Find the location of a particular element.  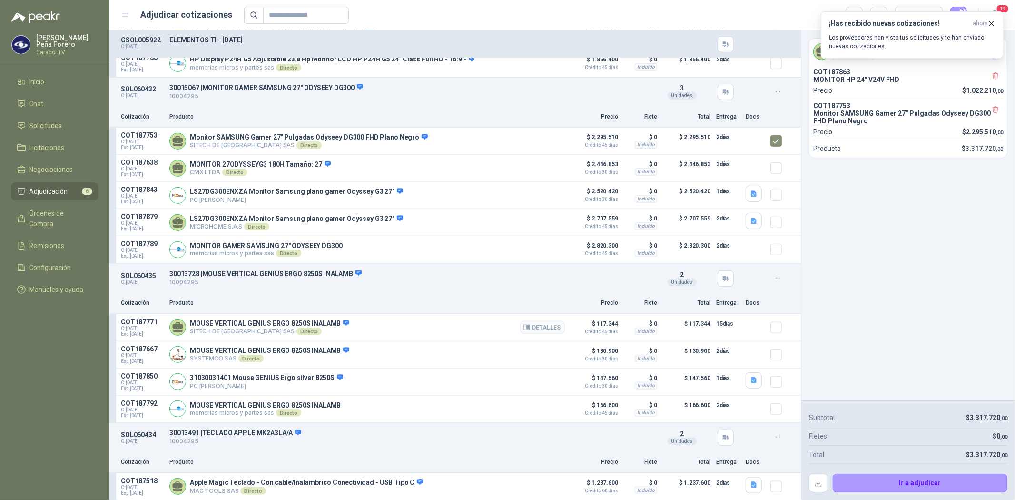

p: MONITOR 27ODYSSEYG3 180H Tamaño: 27 is located at coordinates (260, 165).